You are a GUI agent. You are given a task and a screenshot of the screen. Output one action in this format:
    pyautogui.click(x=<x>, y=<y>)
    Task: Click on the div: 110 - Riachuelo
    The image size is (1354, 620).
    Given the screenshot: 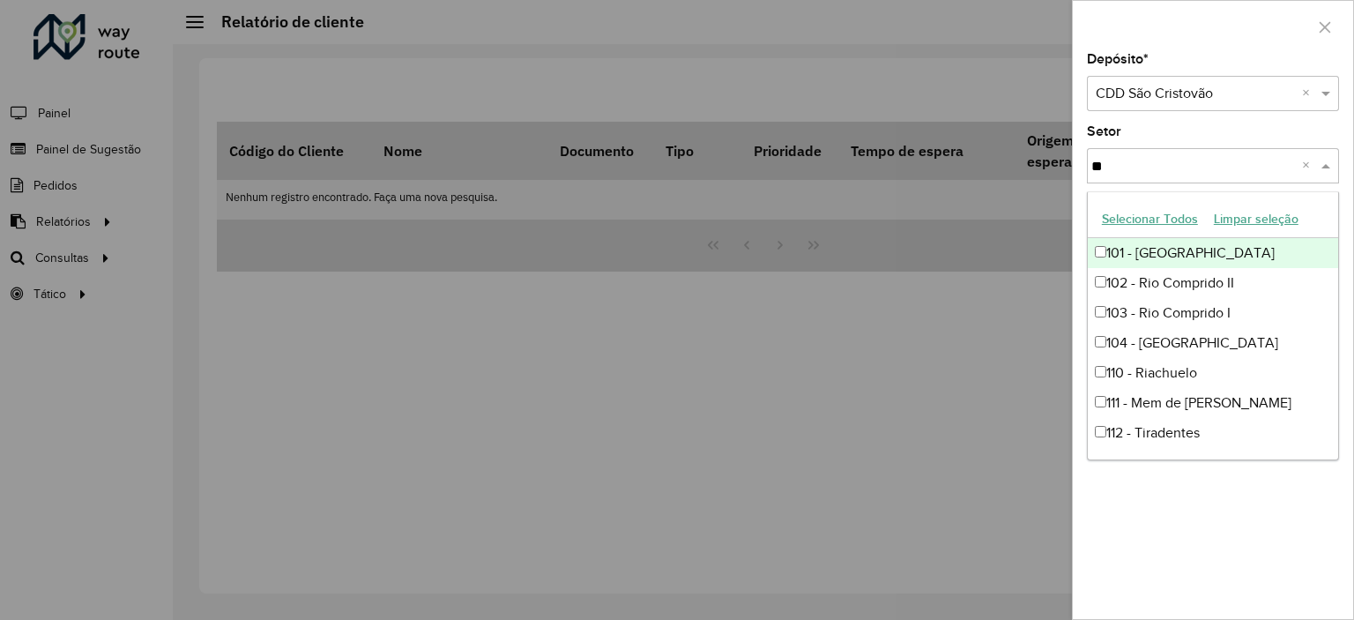 What is the action you would take?
    pyautogui.click(x=1213, y=373)
    